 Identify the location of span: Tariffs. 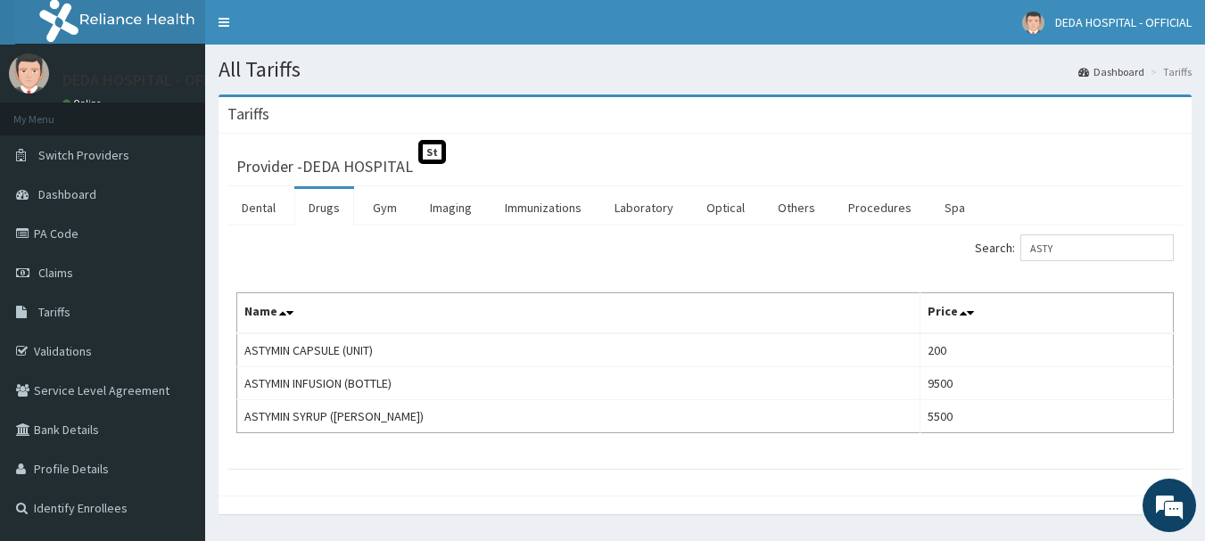
(54, 312).